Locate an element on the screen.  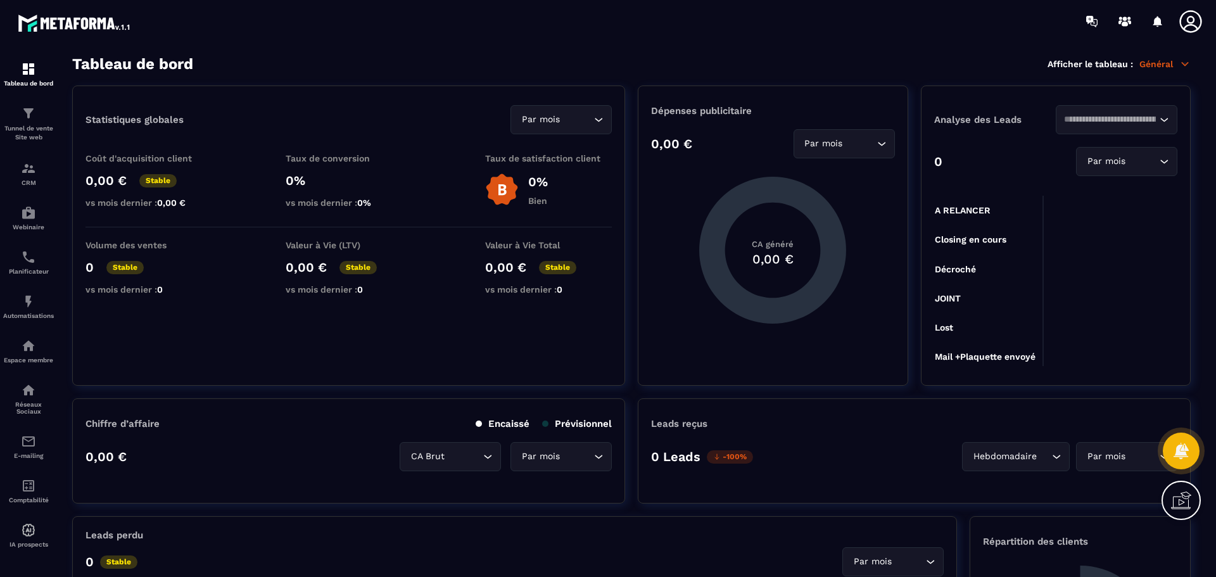
p: Volume des ventes is located at coordinates (149, 245).